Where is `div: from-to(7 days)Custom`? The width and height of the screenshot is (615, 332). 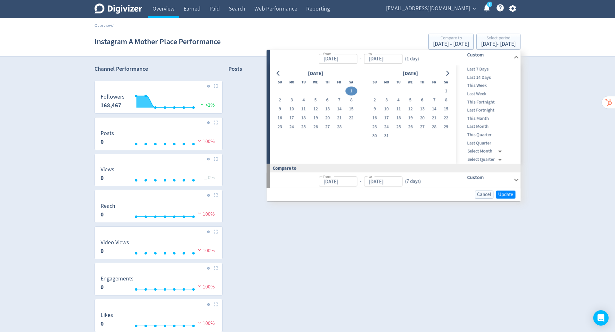 div: from-to(7 days)Custom is located at coordinates (395, 180).